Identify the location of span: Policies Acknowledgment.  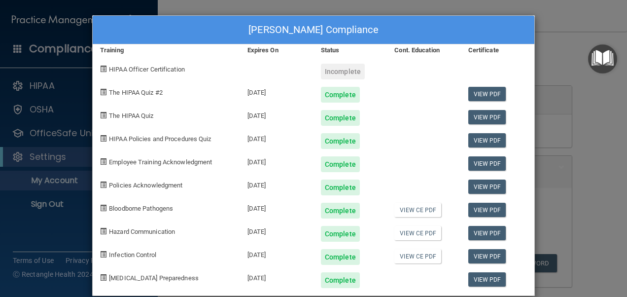
(145, 185).